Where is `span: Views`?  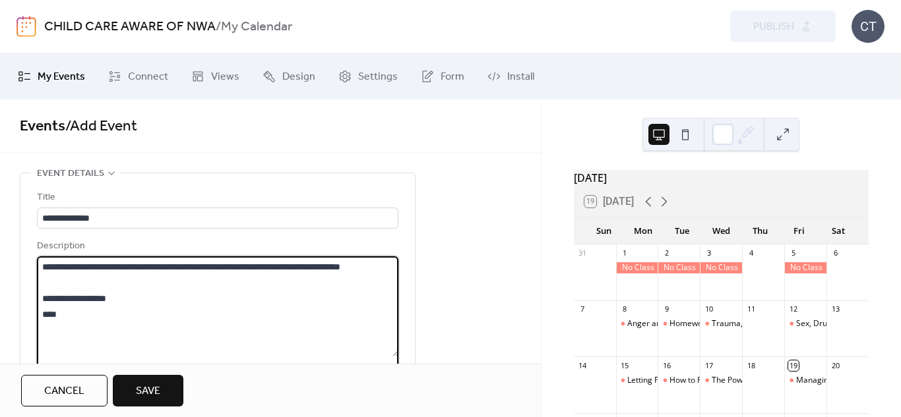 span: Views is located at coordinates (225, 77).